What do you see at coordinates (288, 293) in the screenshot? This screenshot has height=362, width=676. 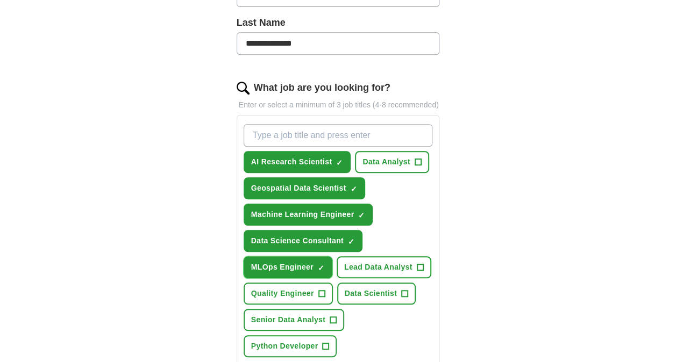 I see `button: Quality Engineer` at bounding box center [288, 293].